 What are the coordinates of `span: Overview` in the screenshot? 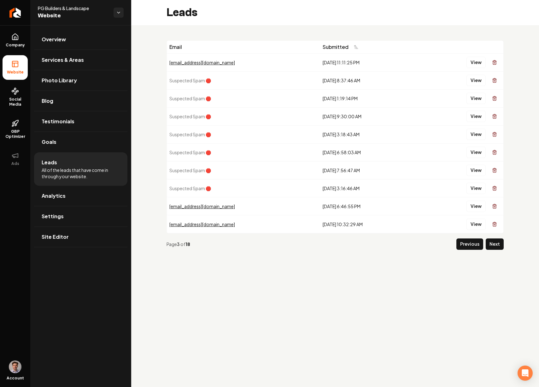 It's located at (54, 39).